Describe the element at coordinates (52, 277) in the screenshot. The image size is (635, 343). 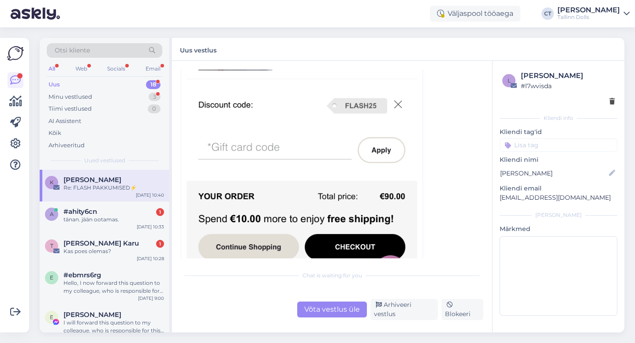
I see `span: e` at that location.